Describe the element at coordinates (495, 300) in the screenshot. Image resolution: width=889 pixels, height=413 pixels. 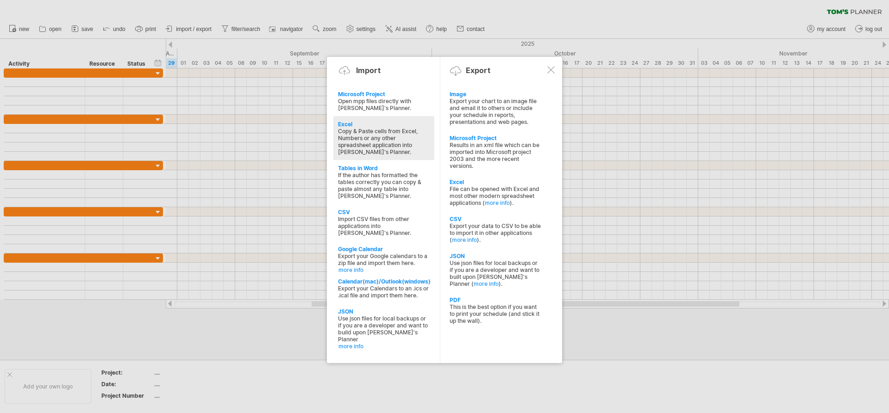
I see `div: PDF` at that location.